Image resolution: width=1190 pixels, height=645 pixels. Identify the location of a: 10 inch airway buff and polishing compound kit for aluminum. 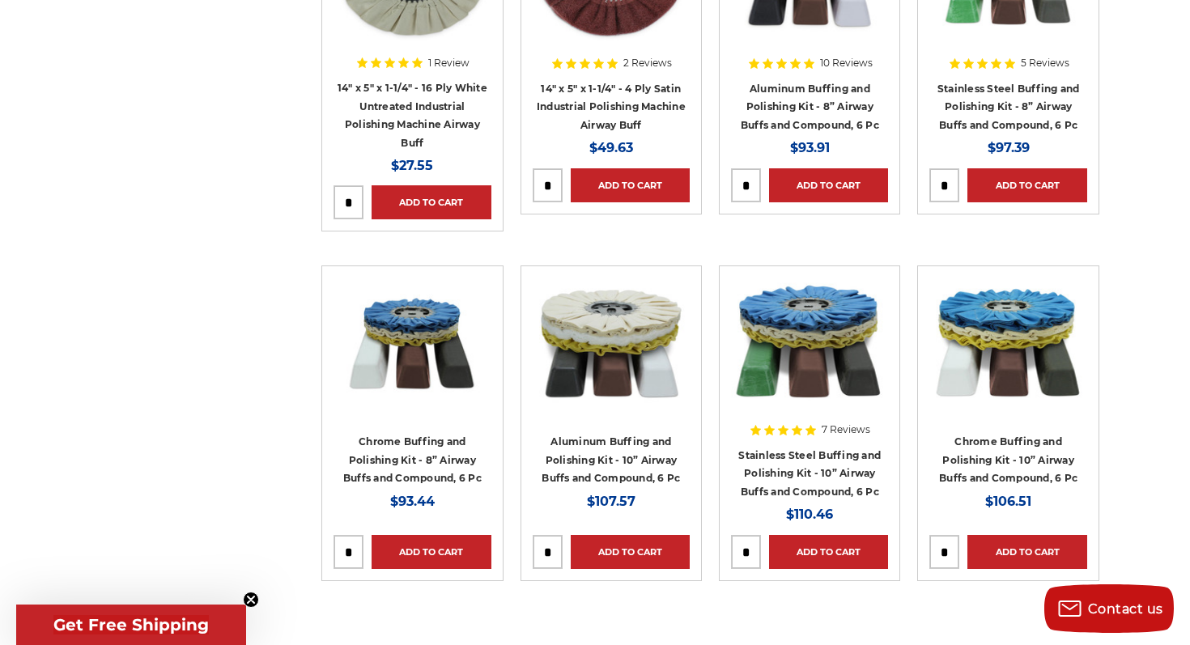
(611, 381).